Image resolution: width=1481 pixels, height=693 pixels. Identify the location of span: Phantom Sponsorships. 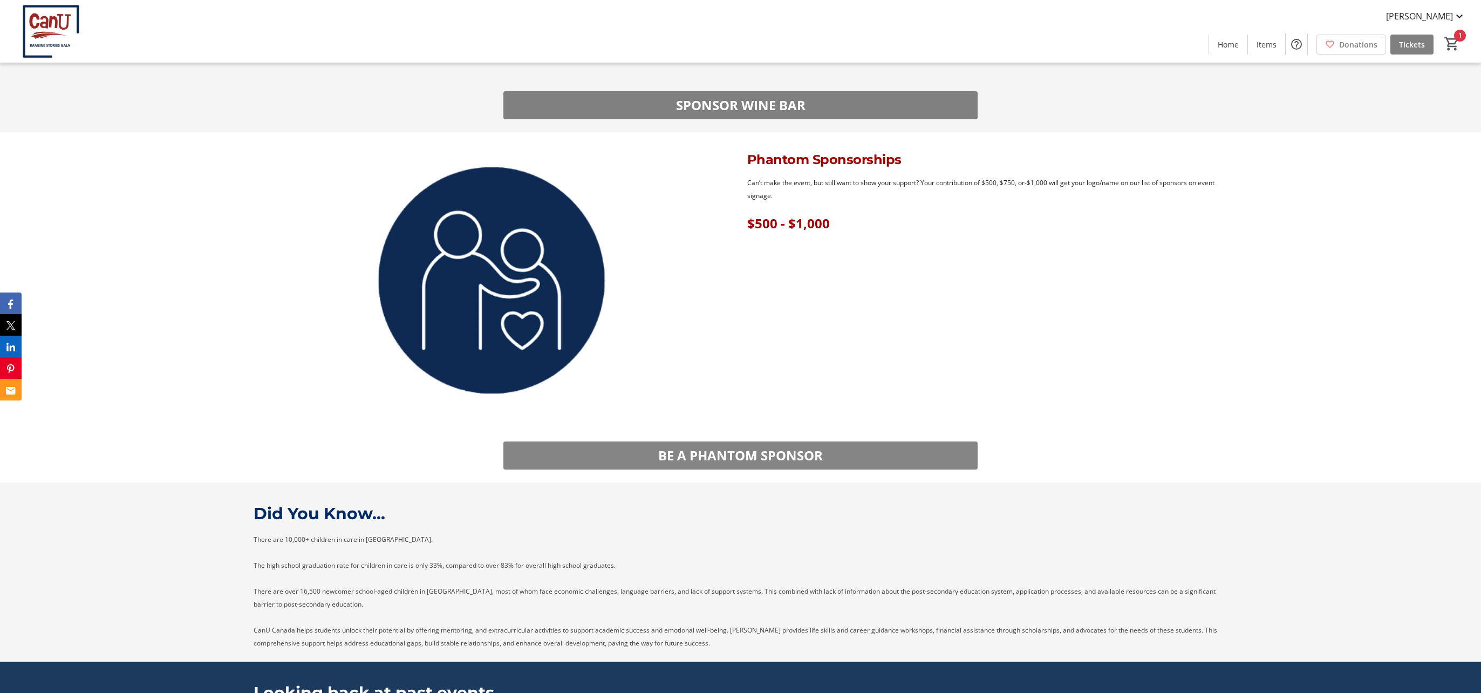
(824, 159).